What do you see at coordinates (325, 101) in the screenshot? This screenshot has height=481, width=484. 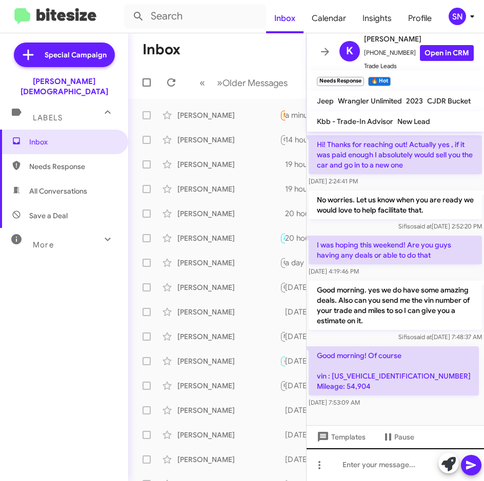 I see `span: Jeep` at bounding box center [325, 101].